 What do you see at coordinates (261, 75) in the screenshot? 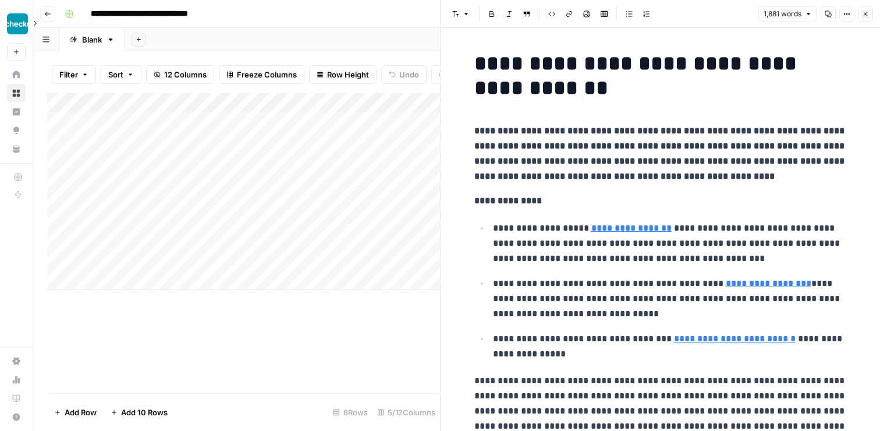
I see `button: Freeze Columns` at bounding box center [261, 75].